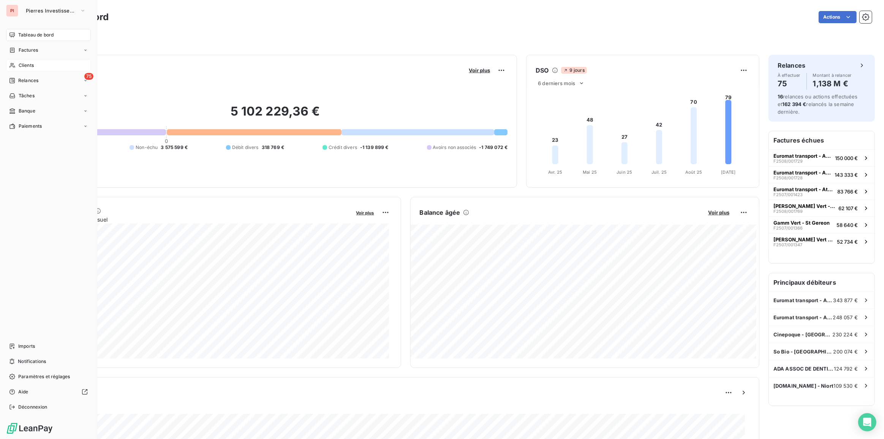 The width and height of the screenshot is (884, 439). Describe the element at coordinates (822, 158) in the screenshot. I see `button: Euromat transport - Athis Mons (BaiF2508/001729150 000 €` at that location.